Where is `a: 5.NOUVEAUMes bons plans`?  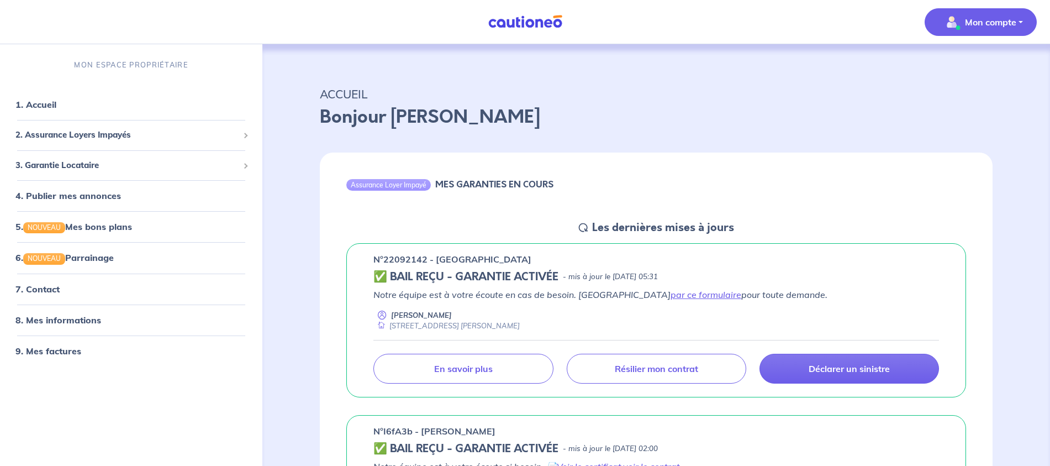
a: 5.NOUVEAUMes bons plans is located at coordinates (73, 226).